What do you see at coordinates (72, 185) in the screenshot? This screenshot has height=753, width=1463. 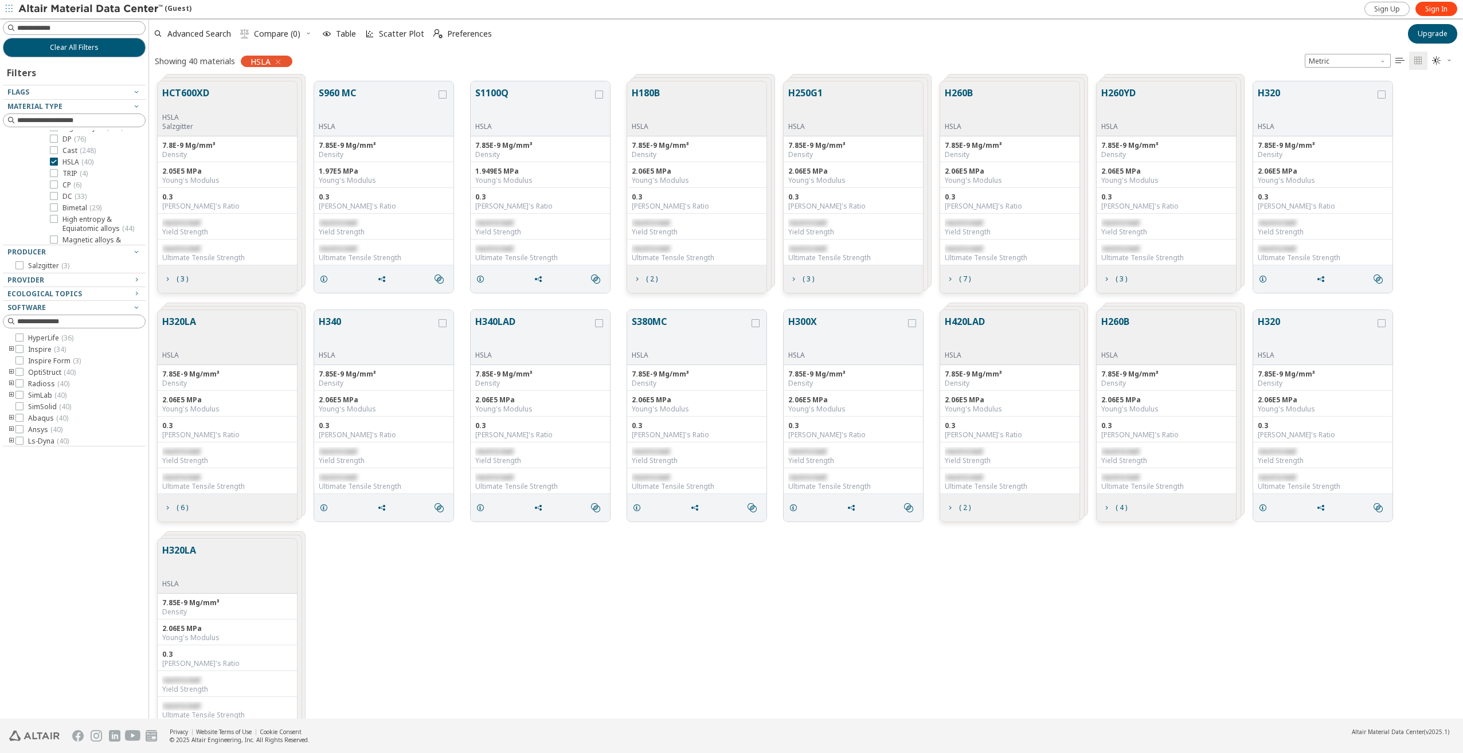 I see `span: CP` at bounding box center [72, 185].